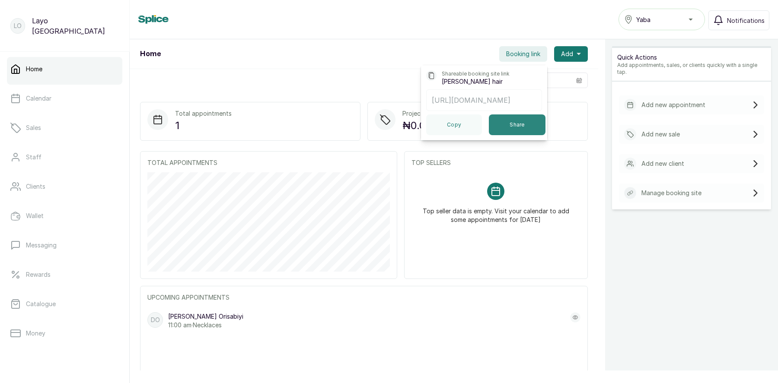 This screenshot has width=778, height=383. I want to click on p: Add new appointment, so click(673, 105).